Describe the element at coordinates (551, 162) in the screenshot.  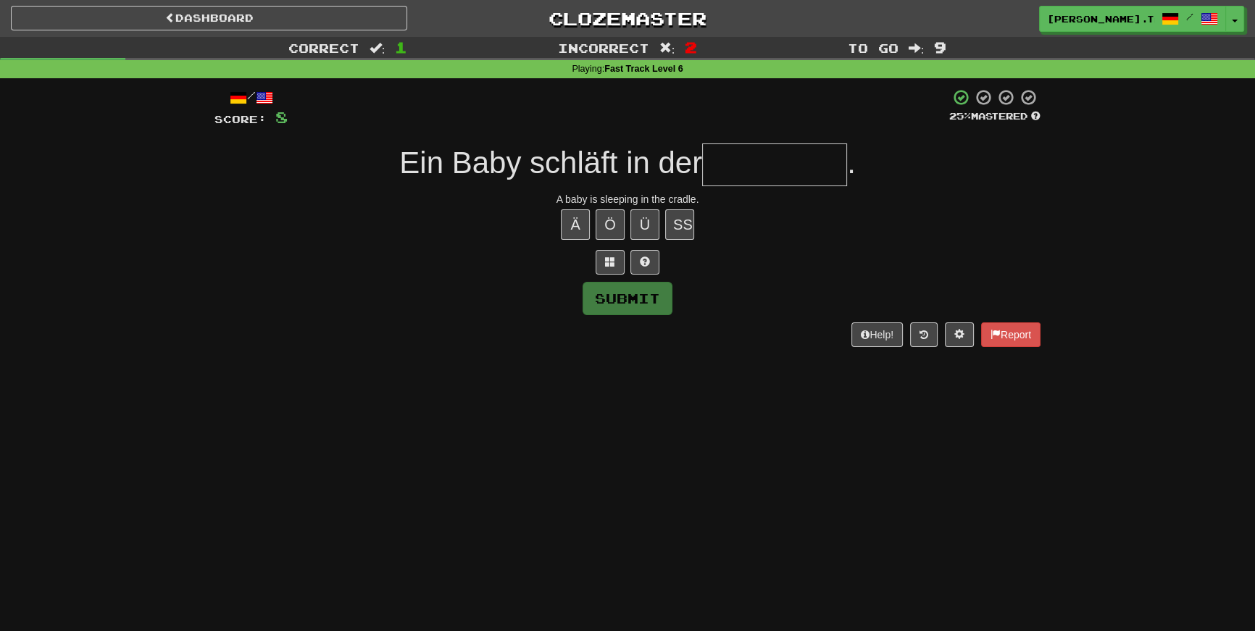
I see `span: Ein Baby schläft in der` at that location.